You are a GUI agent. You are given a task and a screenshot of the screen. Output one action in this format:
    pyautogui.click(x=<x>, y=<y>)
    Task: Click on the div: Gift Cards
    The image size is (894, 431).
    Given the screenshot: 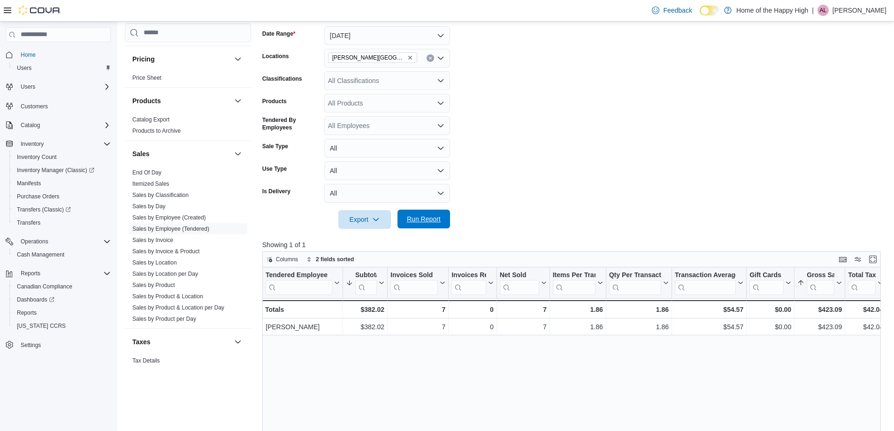 What is the action you would take?
    pyautogui.click(x=767, y=276)
    